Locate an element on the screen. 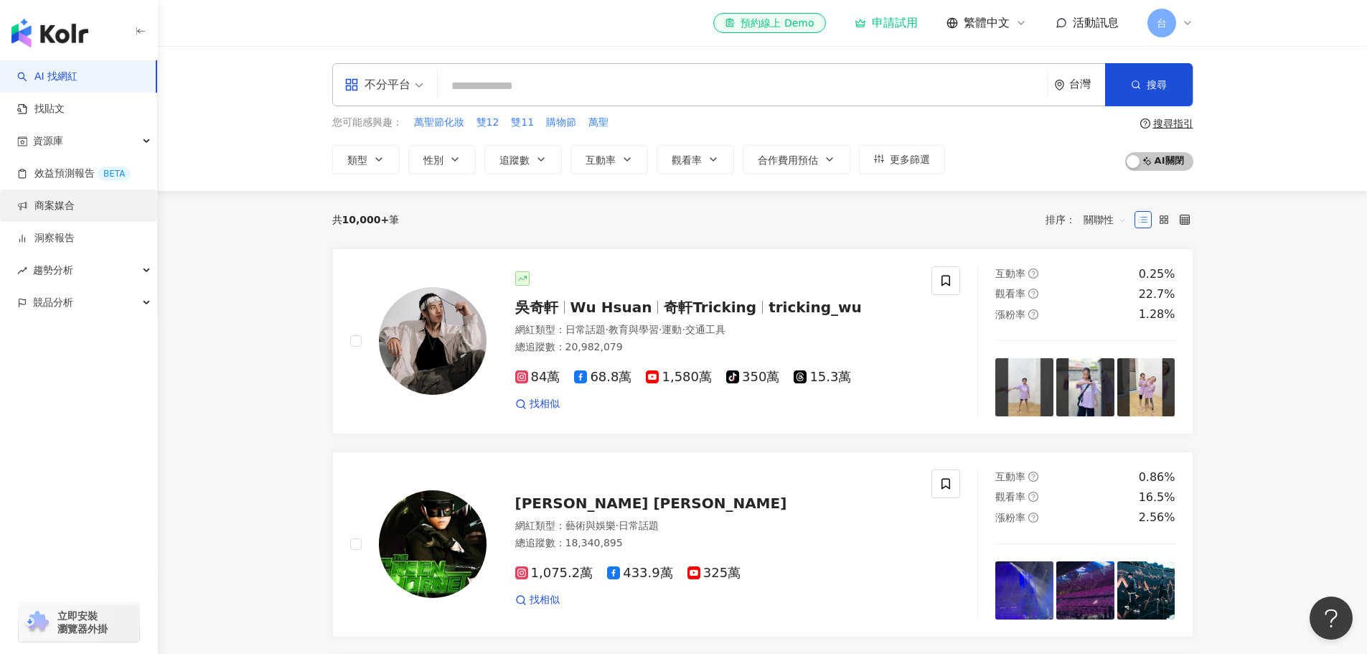  span: 雙11 is located at coordinates (522, 123).